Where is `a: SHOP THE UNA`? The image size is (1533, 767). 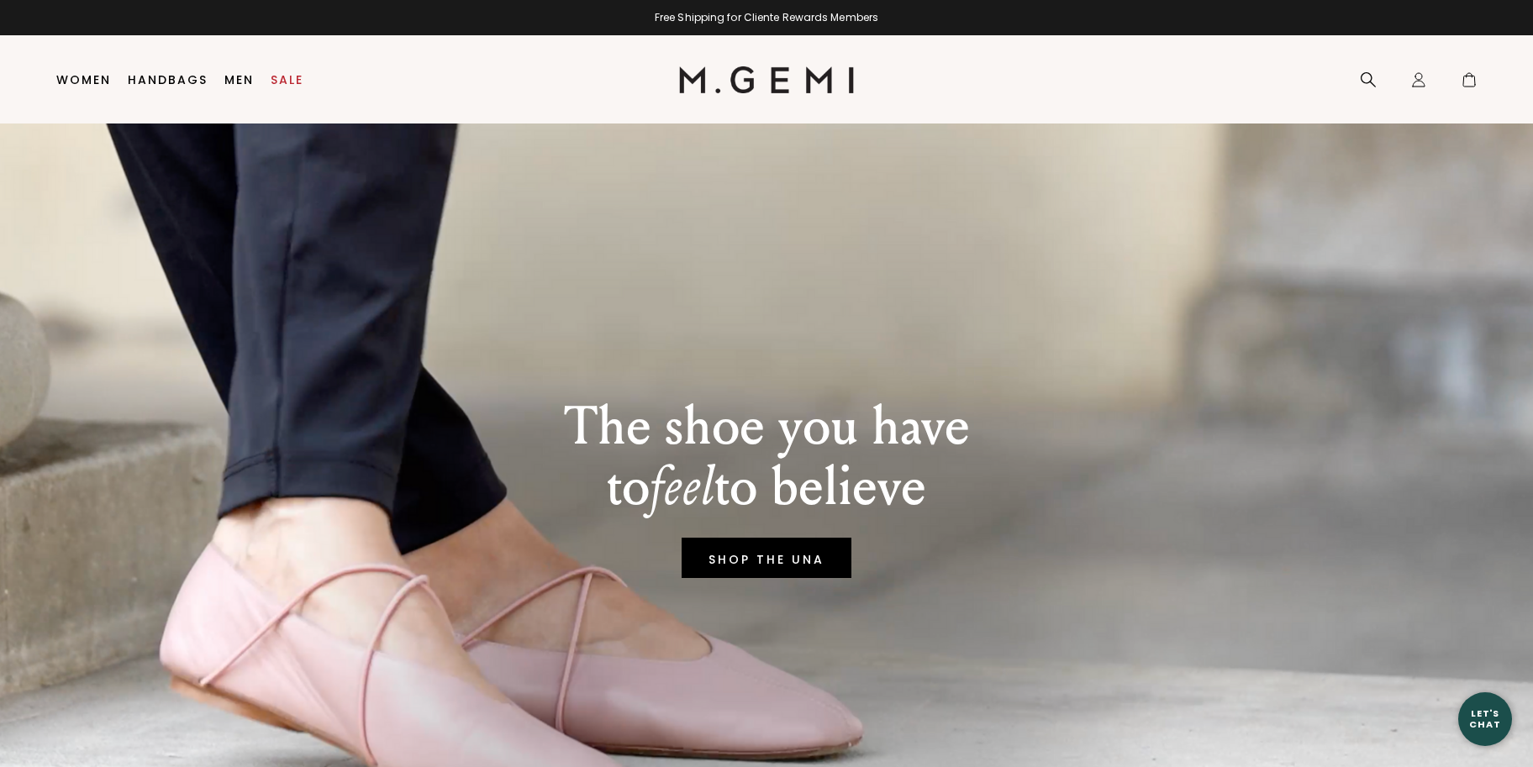
a: SHOP THE UNA is located at coordinates (767, 558).